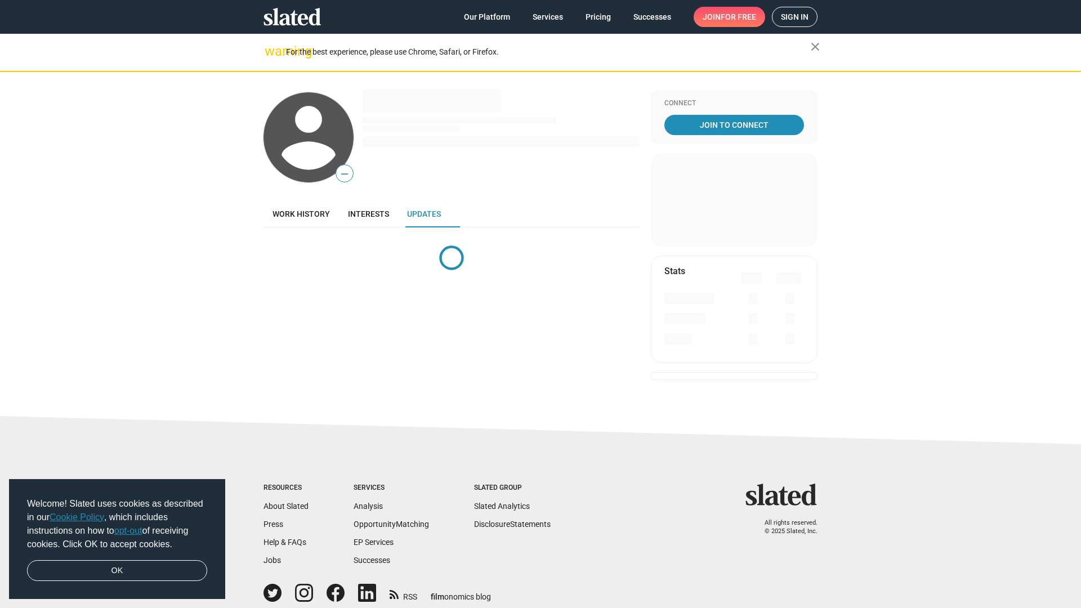  What do you see at coordinates (512, 524) in the screenshot?
I see `a: DisclosureStatements` at bounding box center [512, 524].